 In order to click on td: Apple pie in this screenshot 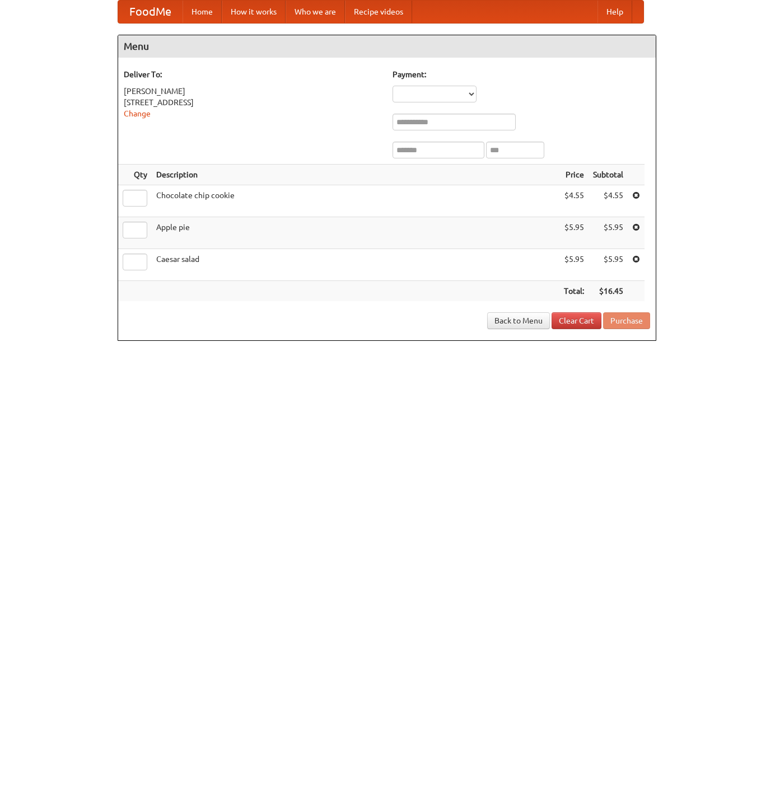, I will do `click(356, 233)`.